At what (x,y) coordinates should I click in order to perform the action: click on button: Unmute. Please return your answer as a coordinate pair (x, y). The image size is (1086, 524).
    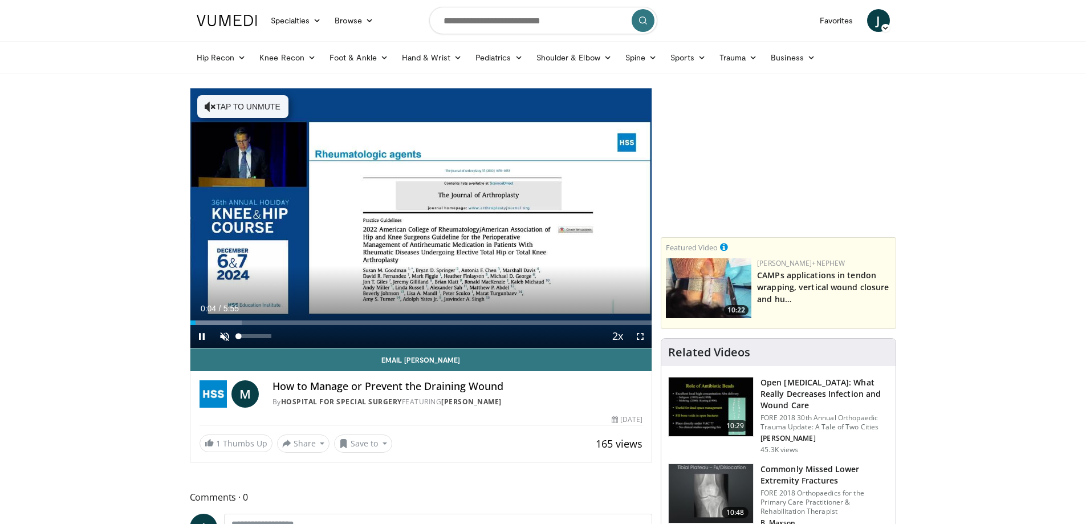
    Looking at the image, I should click on (225, 336).